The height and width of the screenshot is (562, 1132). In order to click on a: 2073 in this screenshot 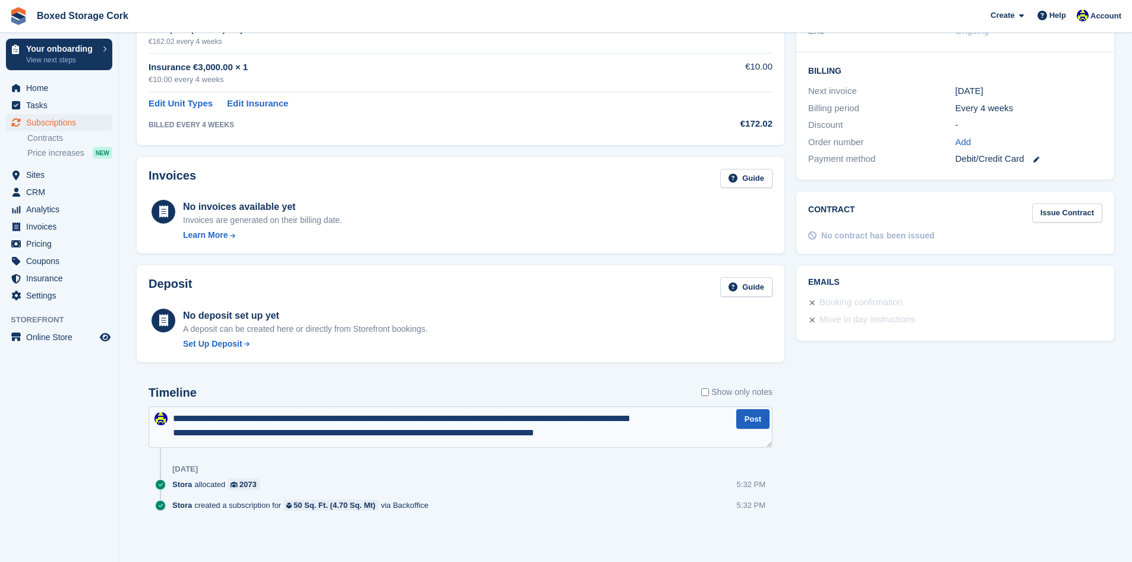, I will do `click(243, 484)`.